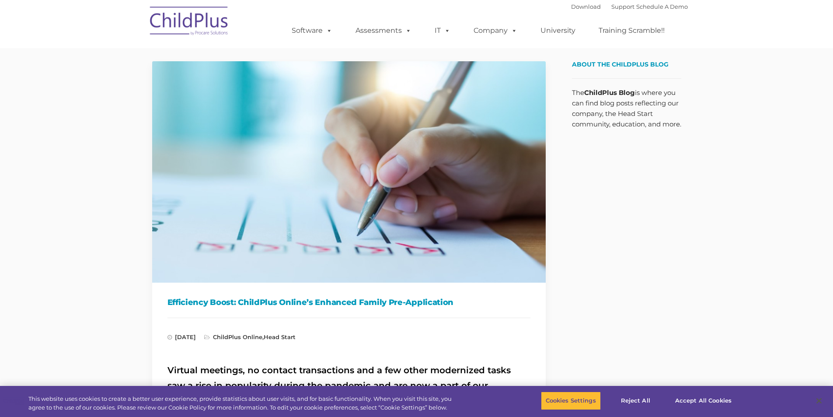 This screenshot has width=833, height=417. I want to click on button: Accept All Cookies, so click(703, 401).